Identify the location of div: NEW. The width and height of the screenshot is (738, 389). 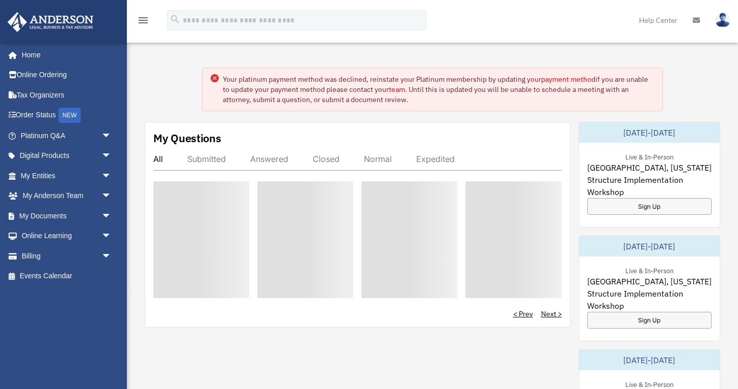
(70, 115).